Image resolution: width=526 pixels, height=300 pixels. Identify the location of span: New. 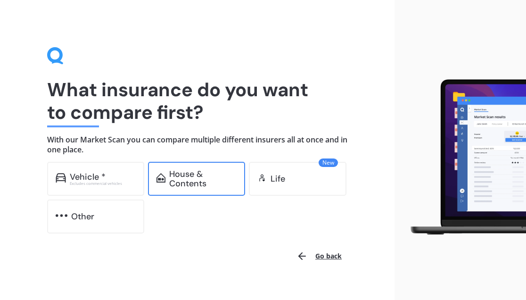
(328, 163).